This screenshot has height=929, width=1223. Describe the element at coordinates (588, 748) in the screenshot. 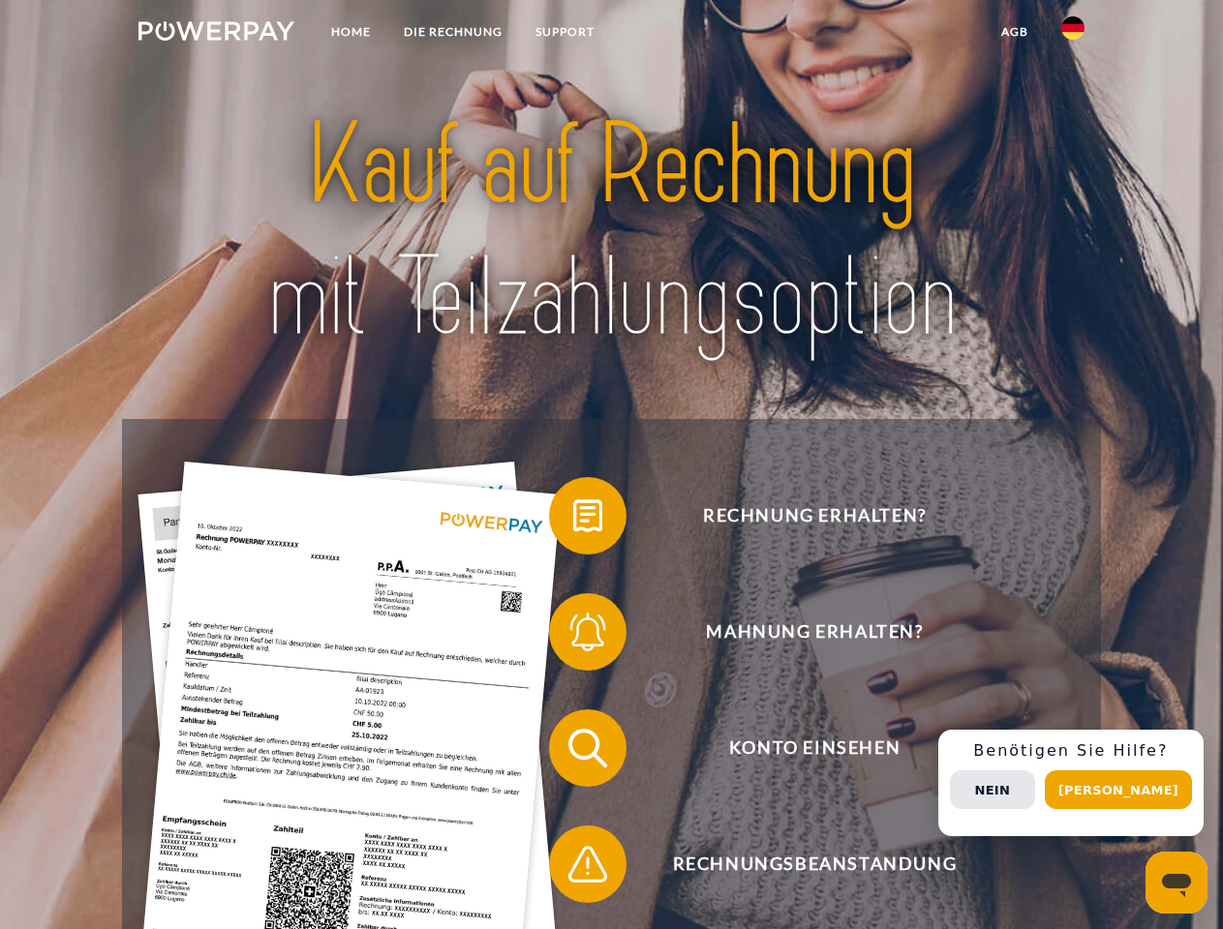

I see `img: qb_search.svg` at that location.